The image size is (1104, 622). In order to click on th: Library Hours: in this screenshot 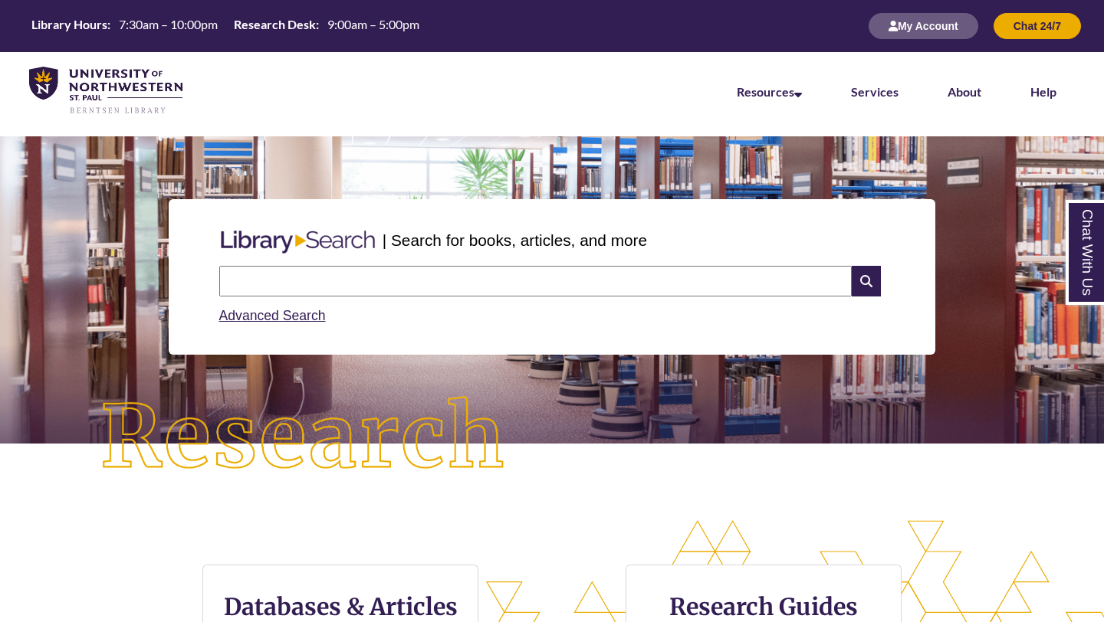, I will do `click(69, 25)`.